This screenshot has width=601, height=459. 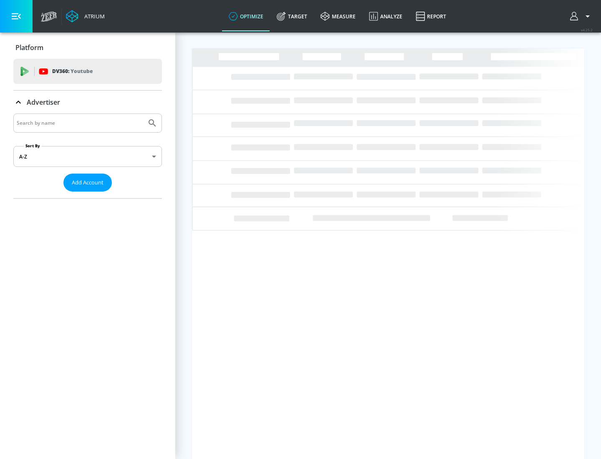 I want to click on input: Search by name, so click(x=80, y=123).